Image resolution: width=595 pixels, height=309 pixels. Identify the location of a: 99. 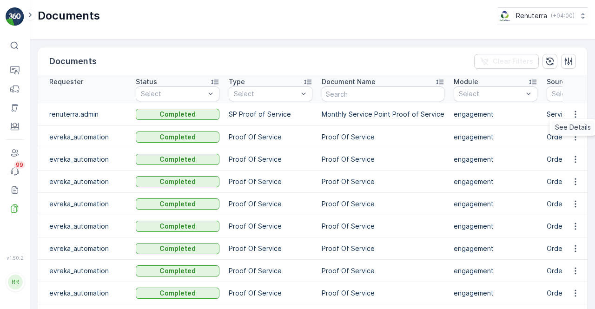
(15, 172).